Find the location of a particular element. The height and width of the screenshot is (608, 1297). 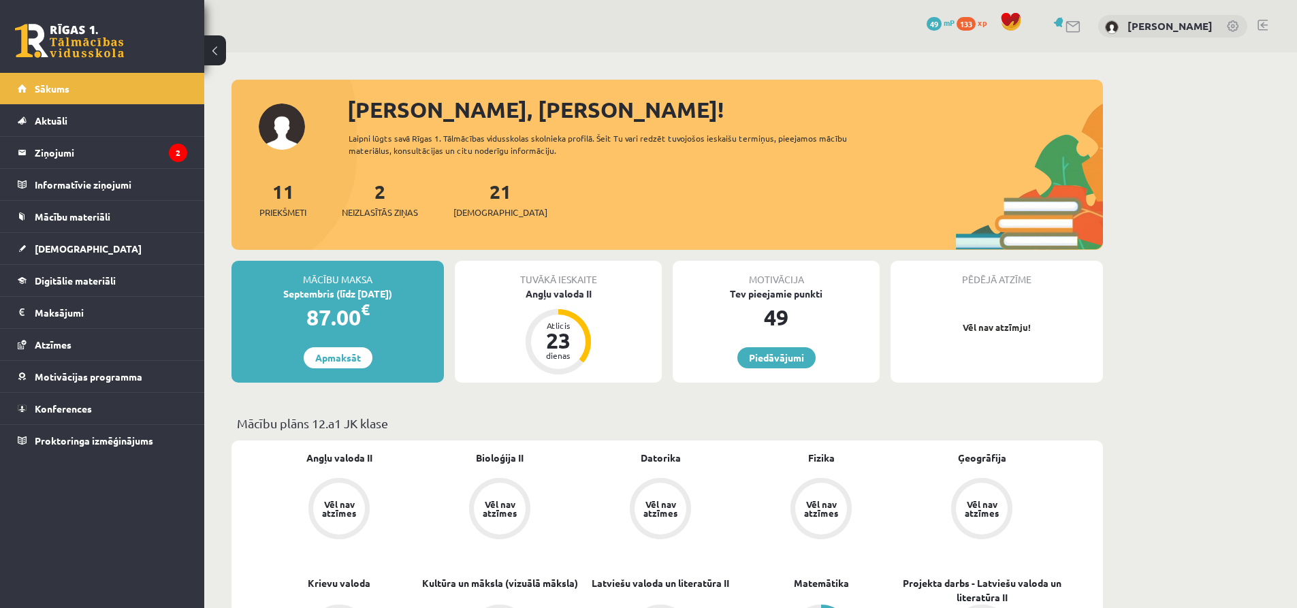

a: Matemātika is located at coordinates (821, 583).